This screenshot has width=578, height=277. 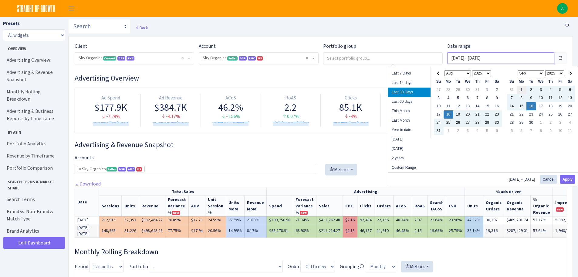 What do you see at coordinates (72, 8) in the screenshot?
I see `button: Toggle navigation` at bounding box center [72, 8].